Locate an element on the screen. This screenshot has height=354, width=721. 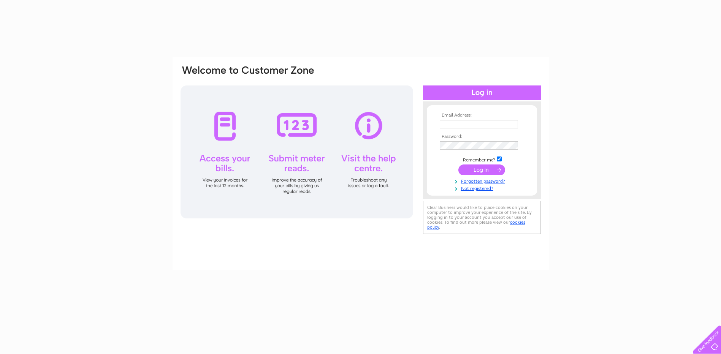
th: Password: is located at coordinates (482, 137).